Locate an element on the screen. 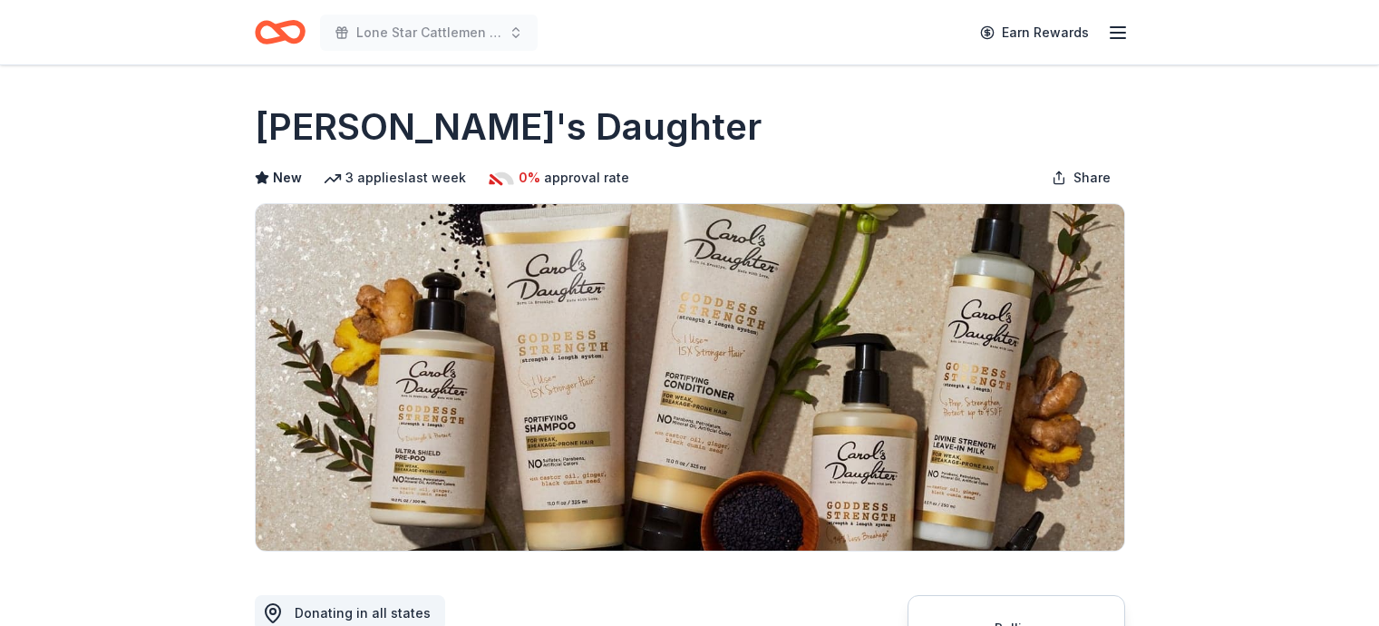 Image resolution: width=1379 pixels, height=626 pixels. span: Lone Star Cattlemen Wild Game Dinner is located at coordinates (429, 33).